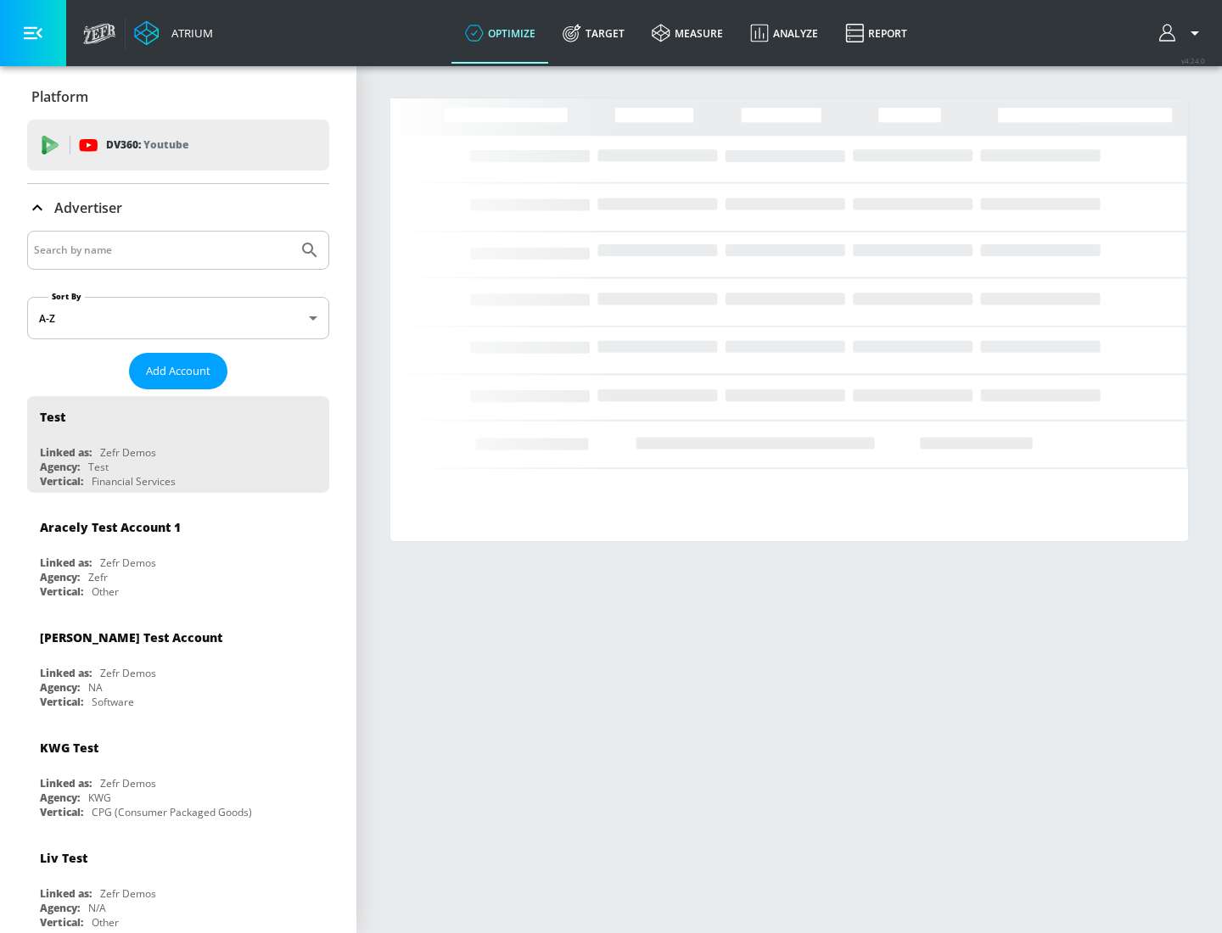  Describe the element at coordinates (133, 481) in the screenshot. I see `div: Financial Services` at that location.